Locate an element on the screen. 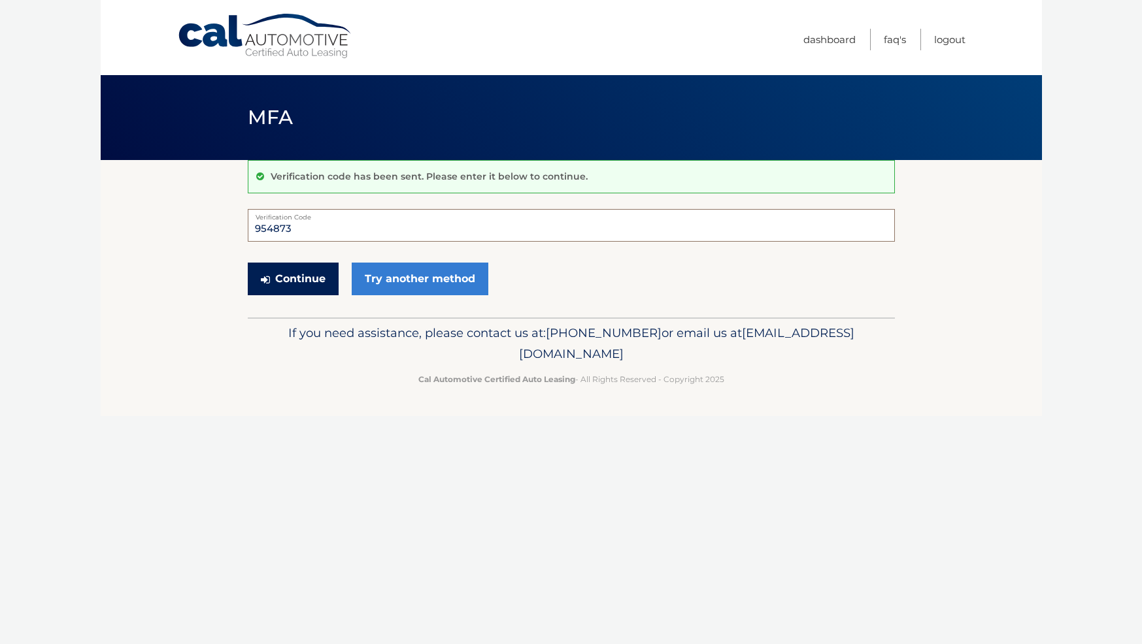  input: Verification Code is located at coordinates (571, 225).